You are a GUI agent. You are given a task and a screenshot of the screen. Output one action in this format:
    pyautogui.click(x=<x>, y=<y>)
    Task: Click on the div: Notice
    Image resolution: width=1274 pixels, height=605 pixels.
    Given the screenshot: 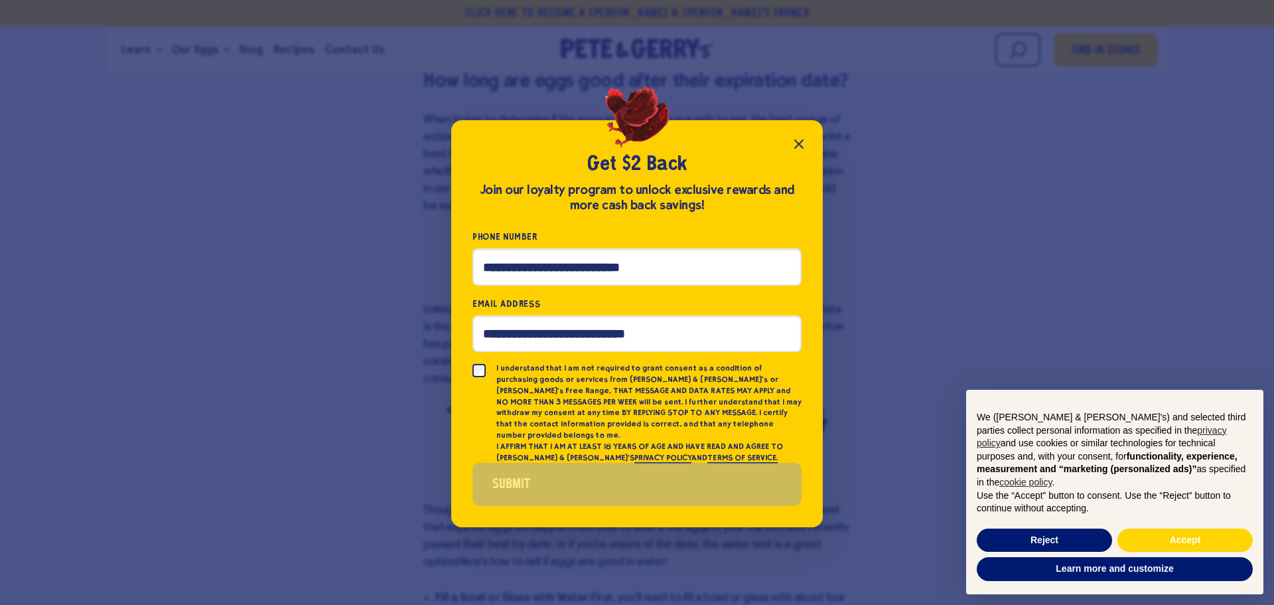 What is the action you would take?
    pyautogui.click(x=1115, y=492)
    